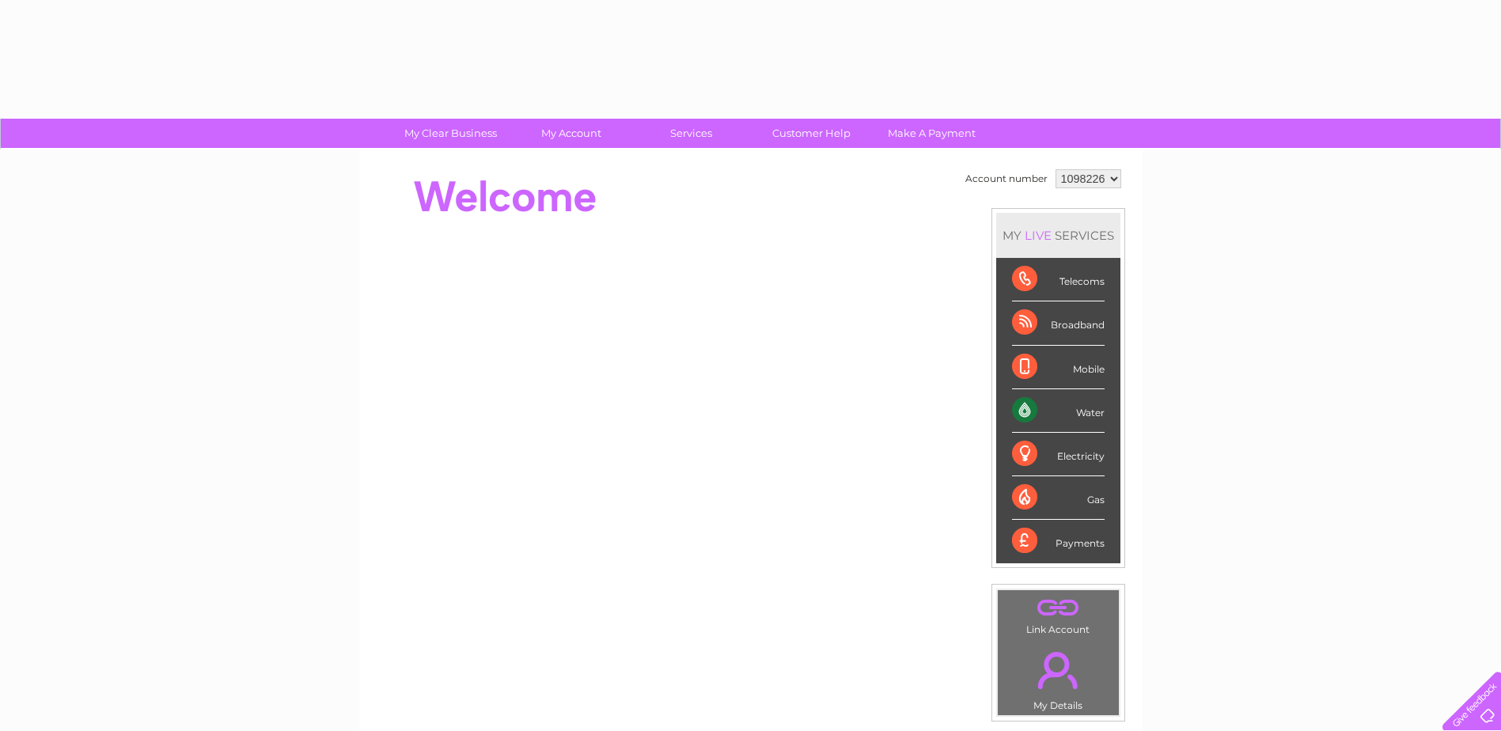  What do you see at coordinates (1058, 411) in the screenshot?
I see `div: Water` at bounding box center [1058, 411].